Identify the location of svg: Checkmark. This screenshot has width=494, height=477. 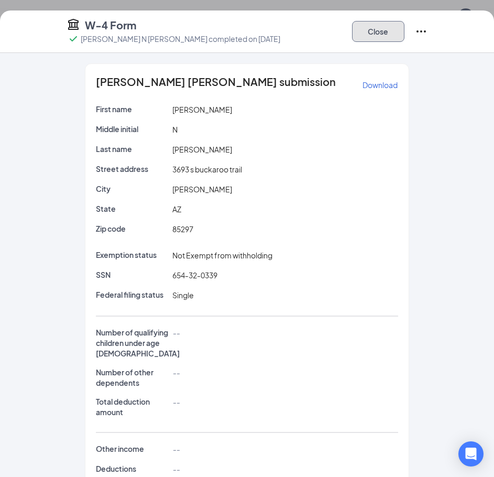
(73, 39).